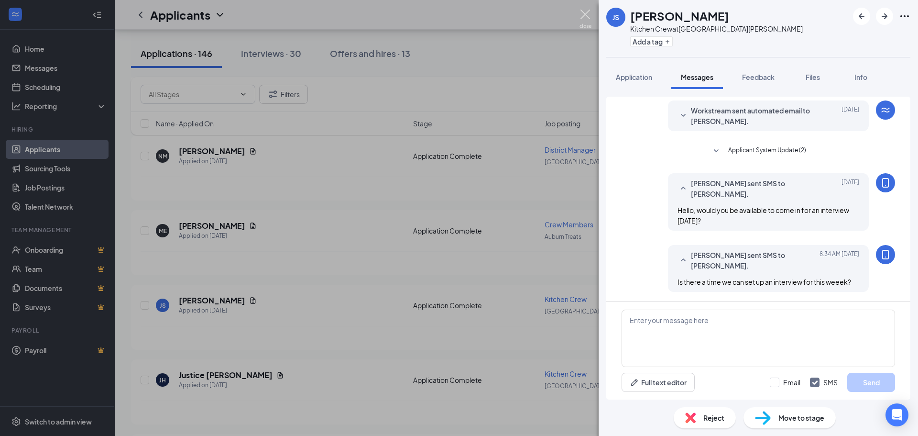 This screenshot has height=436, width=918. What do you see at coordinates (801, 417) in the screenshot?
I see `span: Move to stage` at bounding box center [801, 417].